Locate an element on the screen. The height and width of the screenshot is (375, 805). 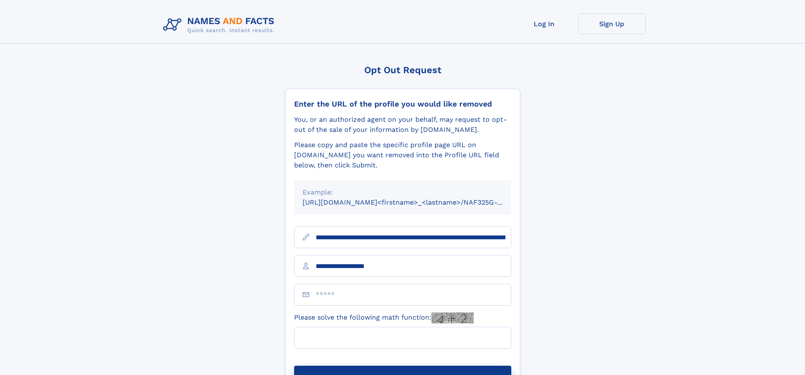
img: Logo Names and Facts is located at coordinates (221, 25).